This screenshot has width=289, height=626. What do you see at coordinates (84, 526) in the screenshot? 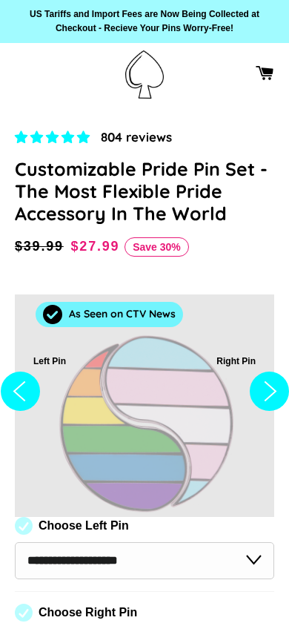
I see `label: Choose Left Pin` at bounding box center [84, 526].